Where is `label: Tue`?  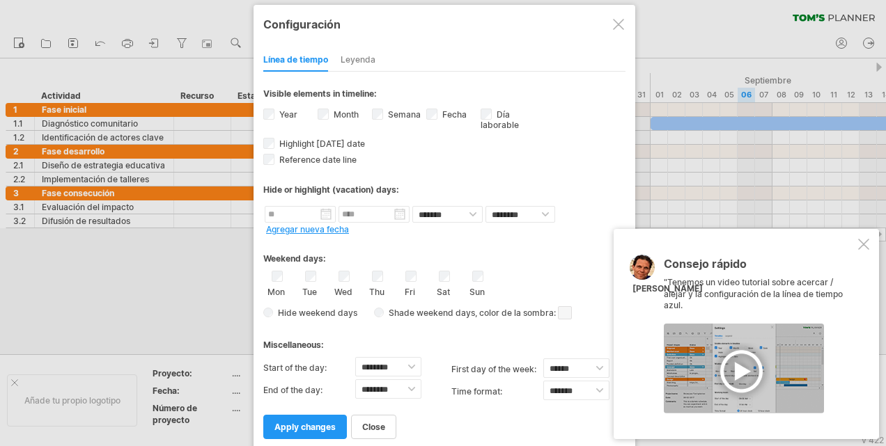 label: Tue is located at coordinates (309, 290).